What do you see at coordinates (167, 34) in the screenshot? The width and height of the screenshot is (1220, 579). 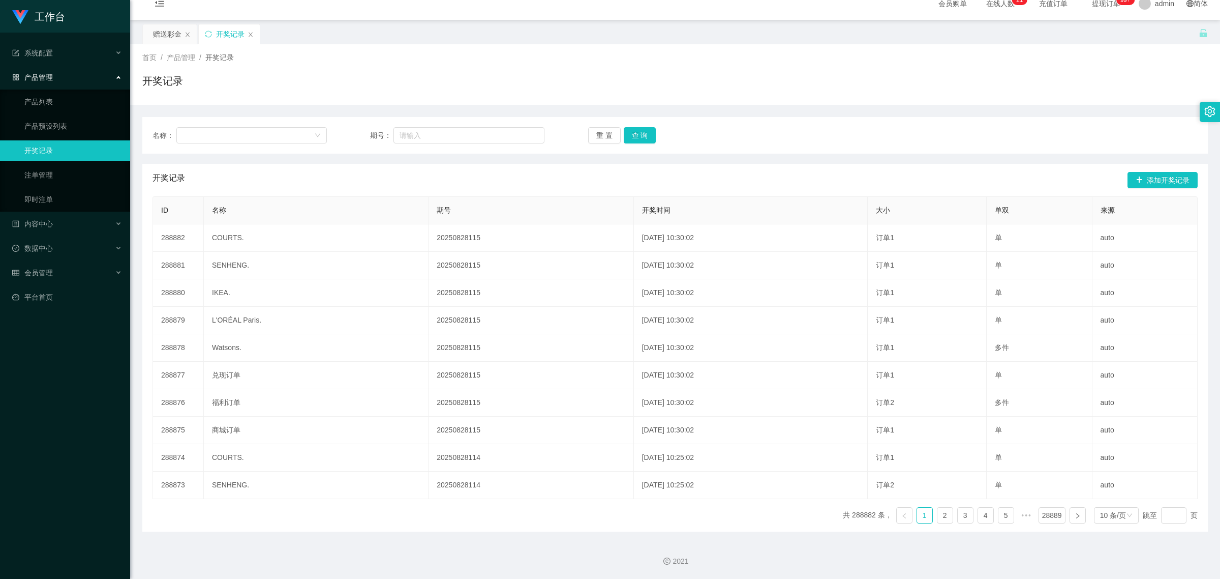 I see `div: 赠送彩金` at bounding box center [167, 34].